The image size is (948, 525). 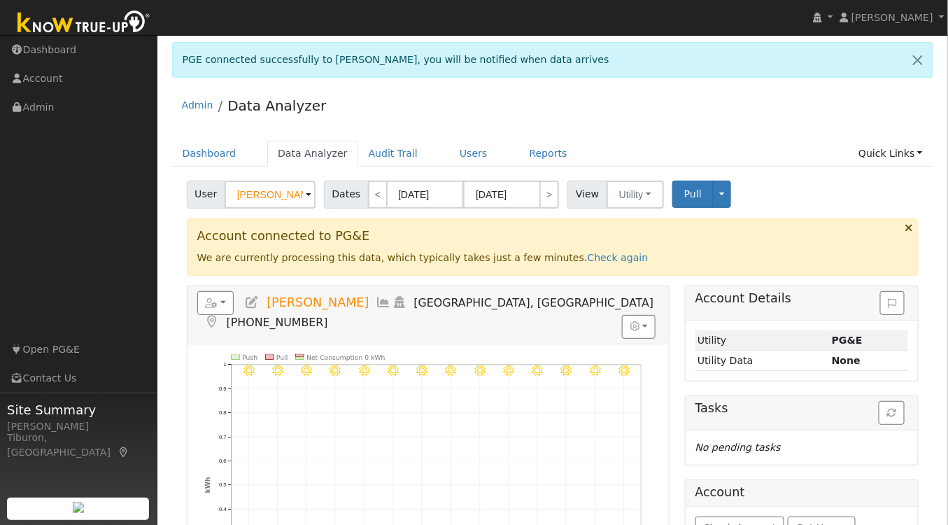 What do you see at coordinates (223, 412) in the screenshot?
I see `text: 0.8` at bounding box center [223, 412].